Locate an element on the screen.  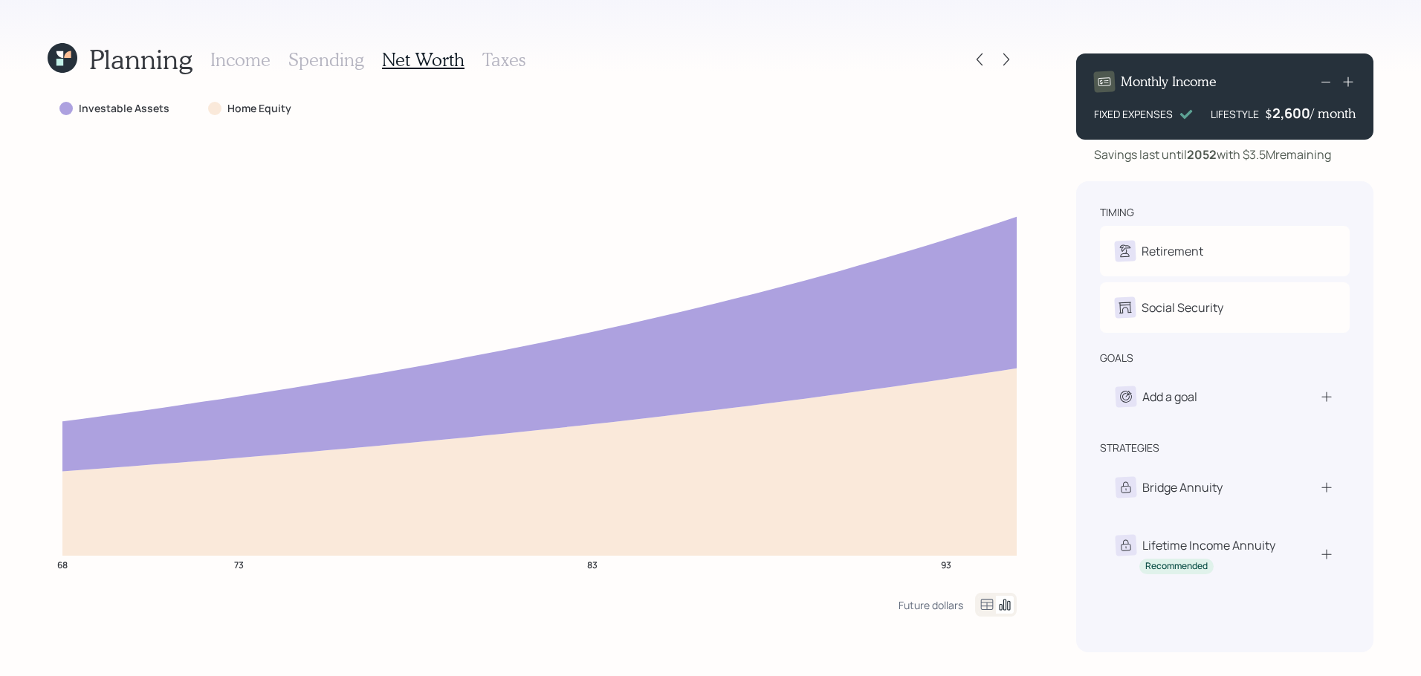
label: Home Equity is located at coordinates (259, 109).